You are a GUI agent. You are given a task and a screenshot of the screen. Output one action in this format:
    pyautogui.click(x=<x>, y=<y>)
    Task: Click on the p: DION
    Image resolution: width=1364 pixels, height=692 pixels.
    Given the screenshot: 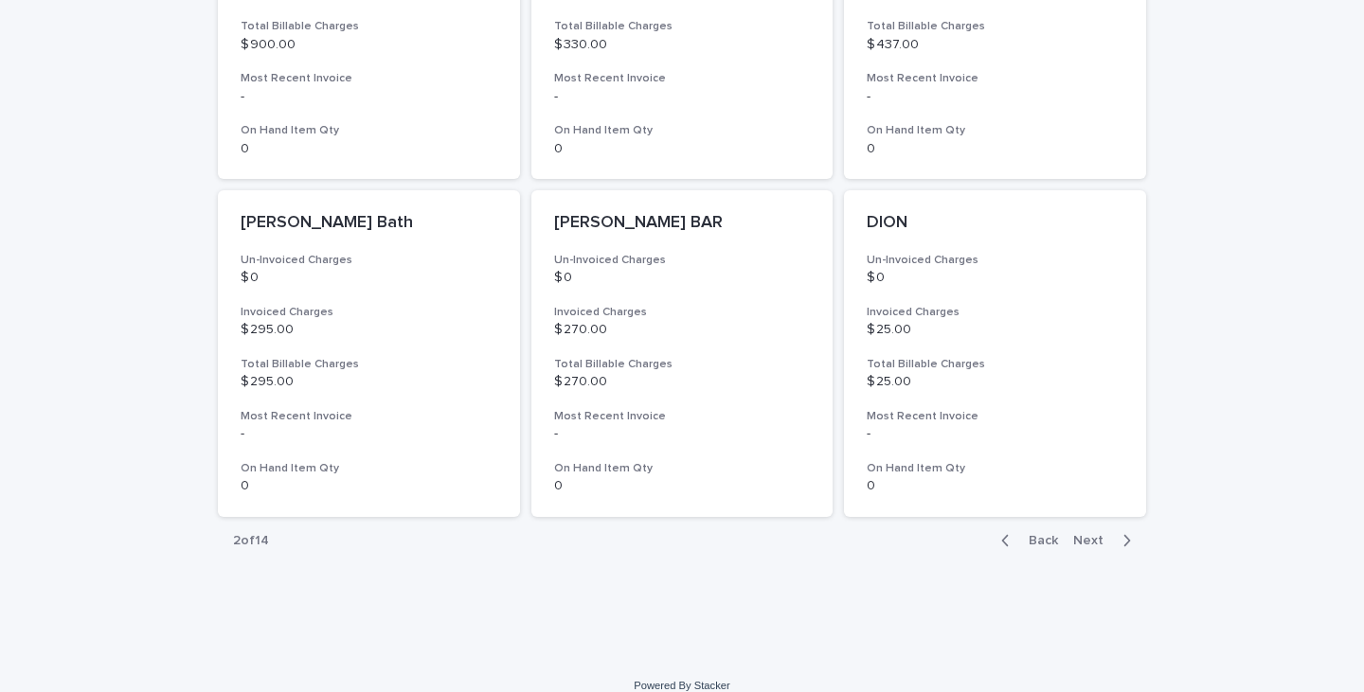 What is the action you would take?
    pyautogui.click(x=994, y=224)
    